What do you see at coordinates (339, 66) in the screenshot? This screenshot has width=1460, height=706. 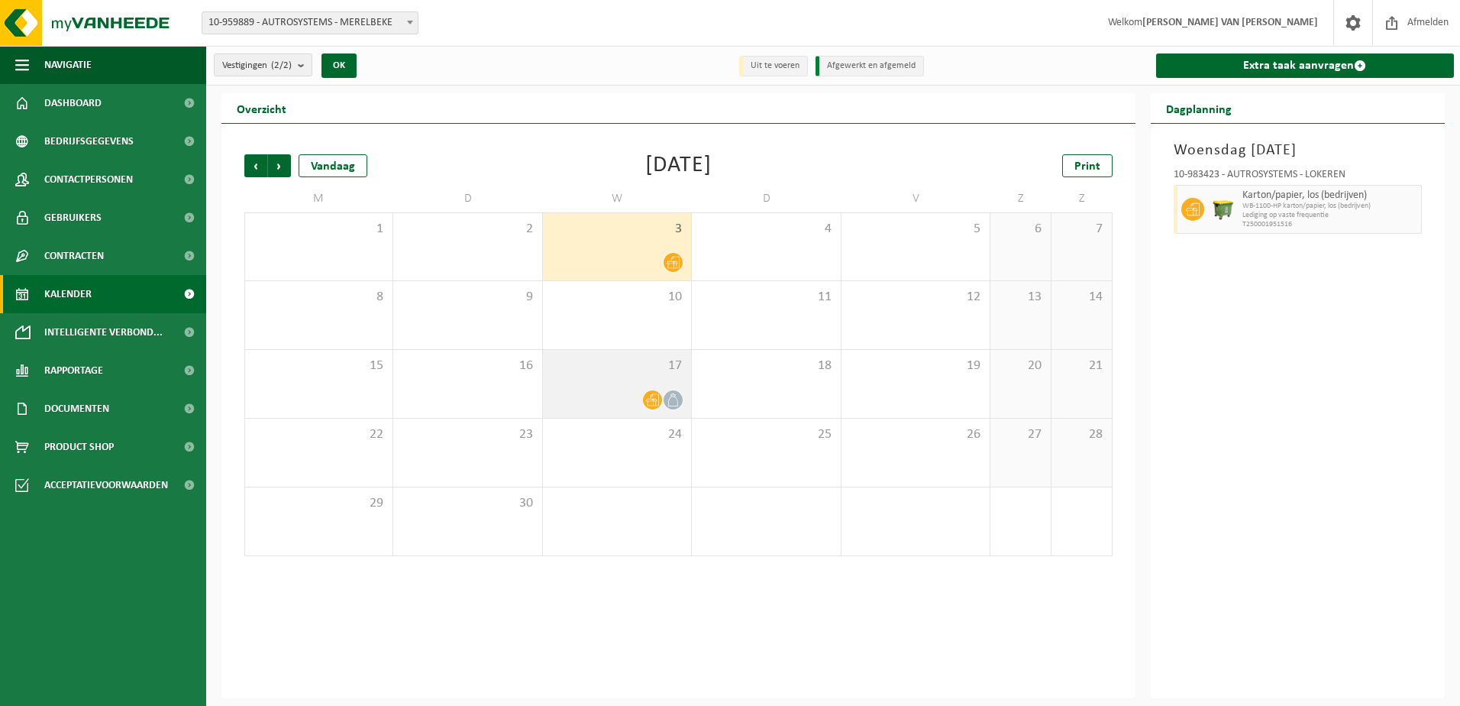 I see `button: OK` at bounding box center [339, 66].